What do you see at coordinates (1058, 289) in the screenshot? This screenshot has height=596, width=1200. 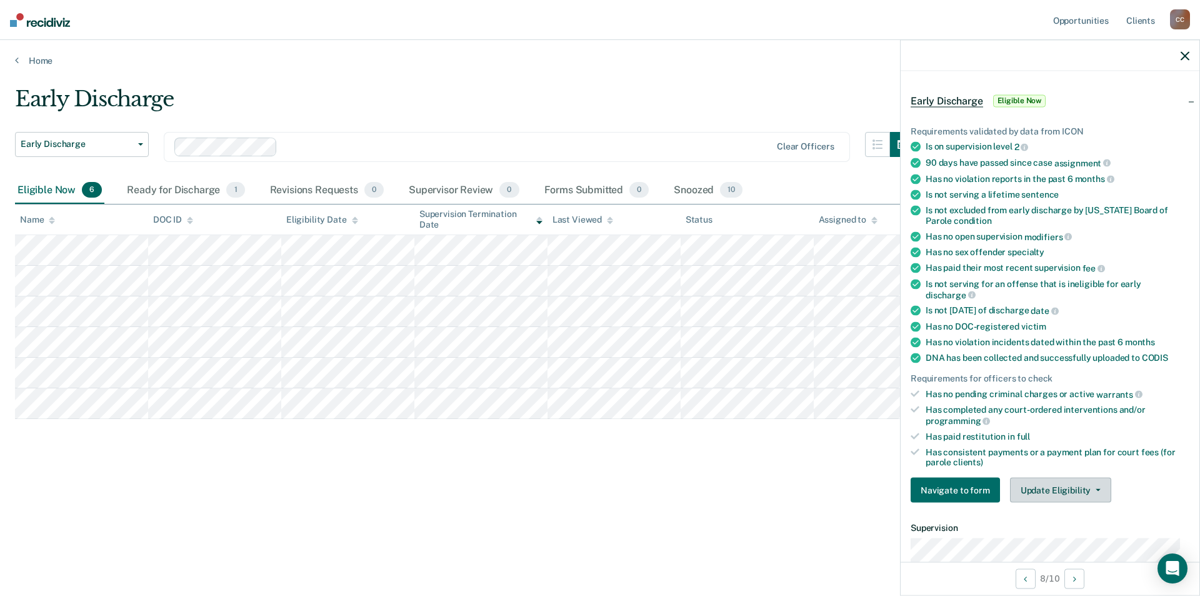 I see `div: Is not serving for an offense that is ineligible for early` at bounding box center [1058, 289].